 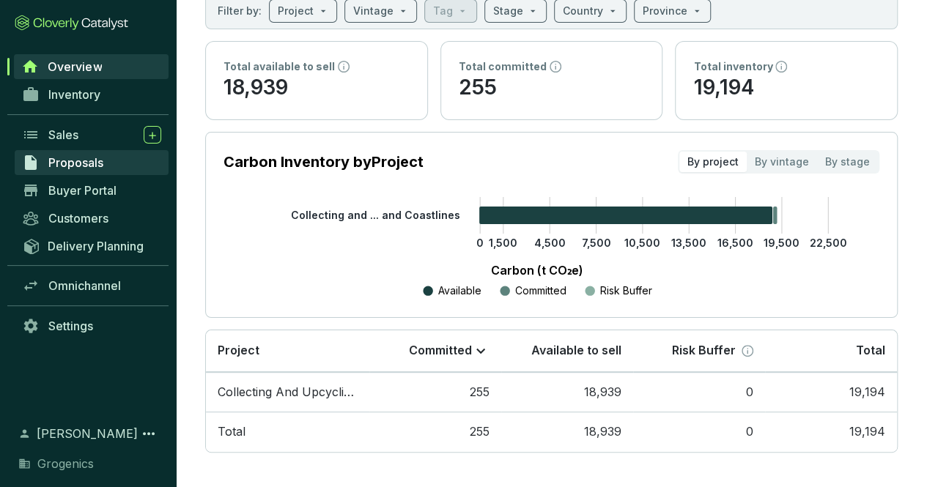 What do you see at coordinates (847, 162) in the screenshot?
I see `div: By stage` at bounding box center [847, 162].